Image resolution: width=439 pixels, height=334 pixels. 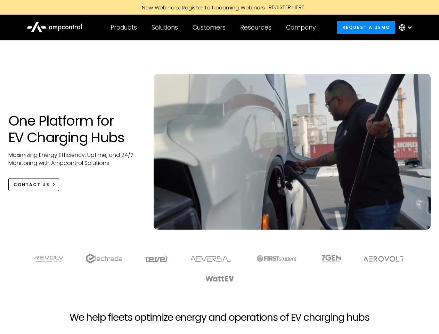 I want to click on img: WattEV logo, so click(x=220, y=278).